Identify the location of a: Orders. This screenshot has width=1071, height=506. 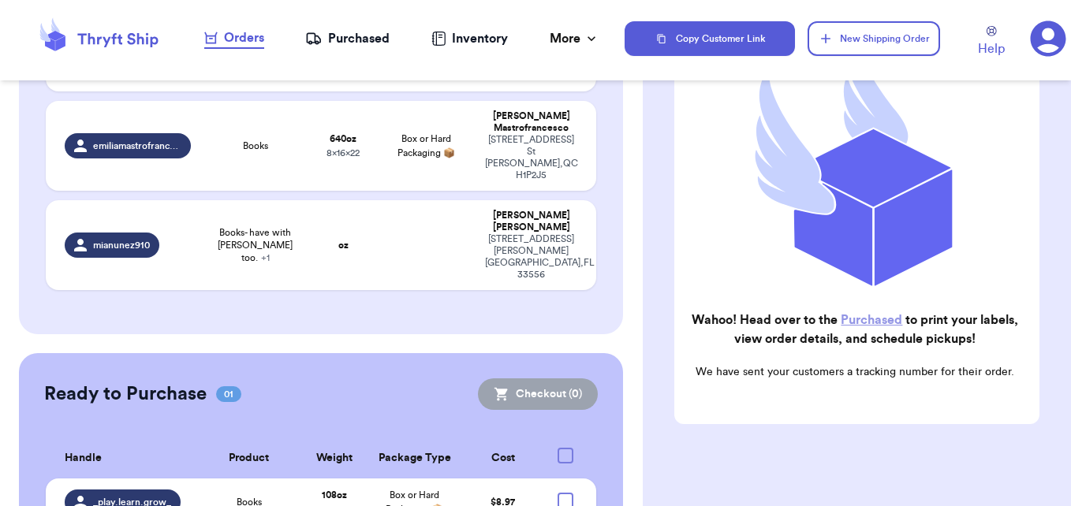
(234, 39).